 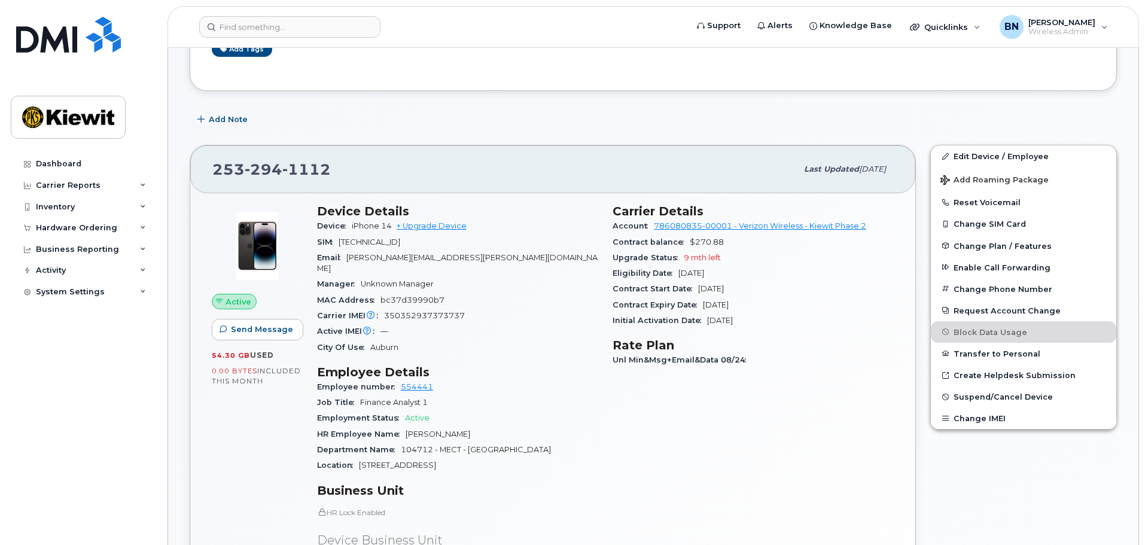 What do you see at coordinates (702, 257) in the screenshot?
I see `span: 9 mth left` at bounding box center [702, 257].